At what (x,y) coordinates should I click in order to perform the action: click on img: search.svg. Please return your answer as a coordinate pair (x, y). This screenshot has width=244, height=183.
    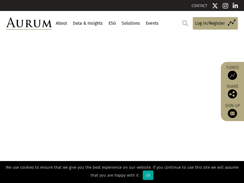
    Looking at the image, I should click on (185, 23).